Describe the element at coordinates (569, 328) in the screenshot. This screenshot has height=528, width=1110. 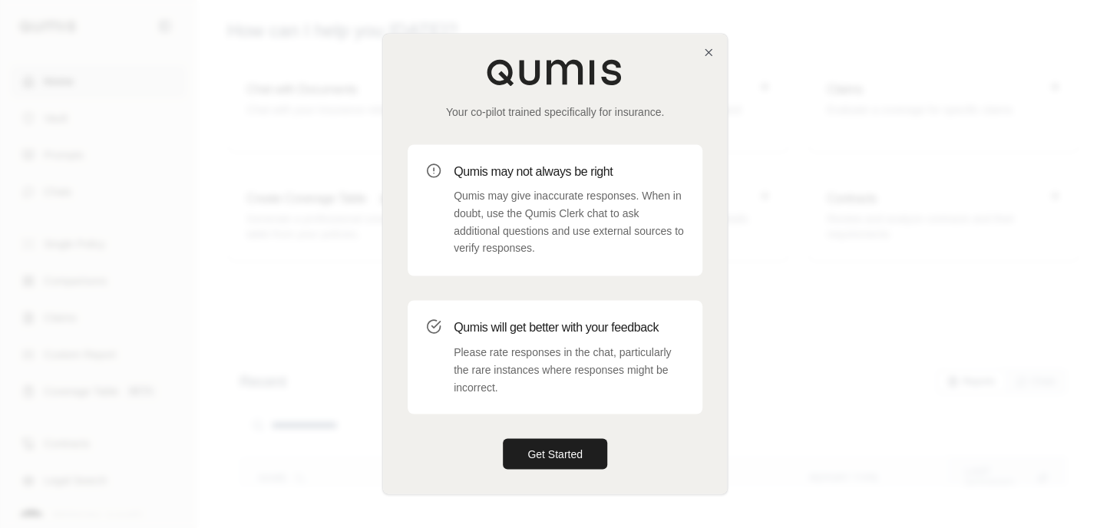
I see `h3: Qumis will get better with your feedback` at that location.